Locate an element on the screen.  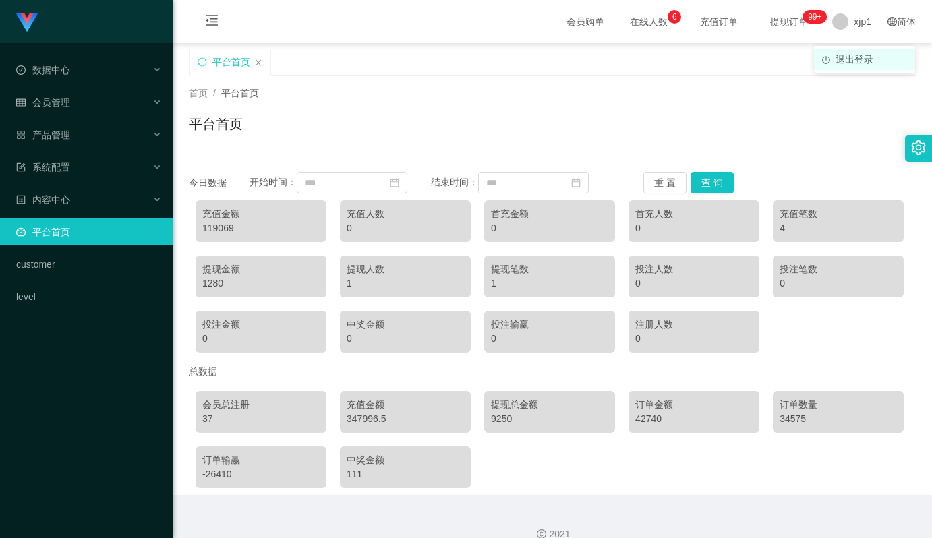
button: 查 询 is located at coordinates (712, 183).